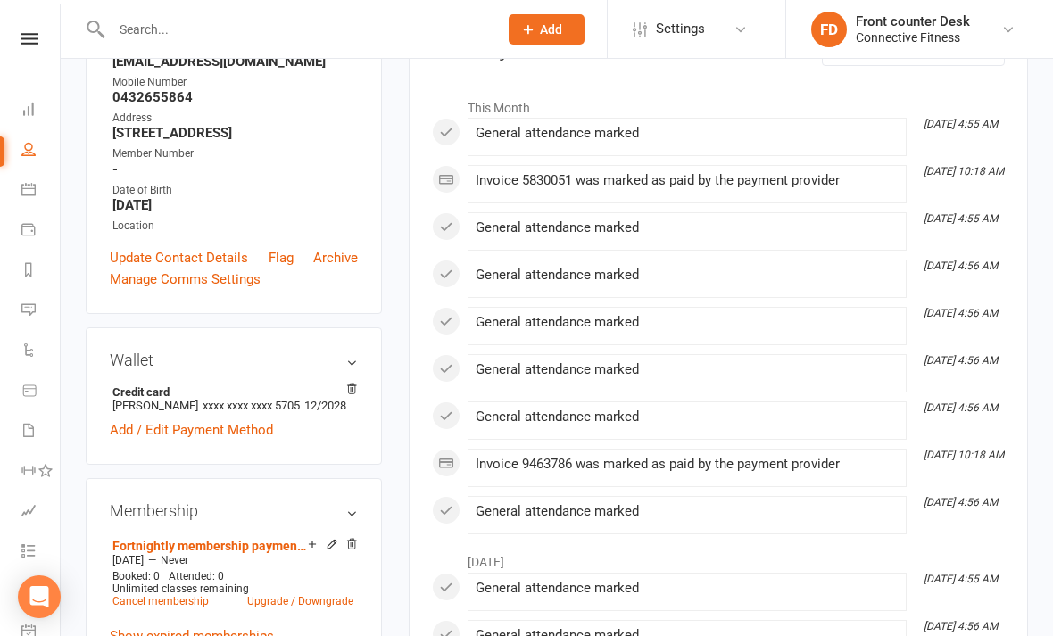 The height and width of the screenshot is (636, 1053). I want to click on input: Search..., so click(295, 29).